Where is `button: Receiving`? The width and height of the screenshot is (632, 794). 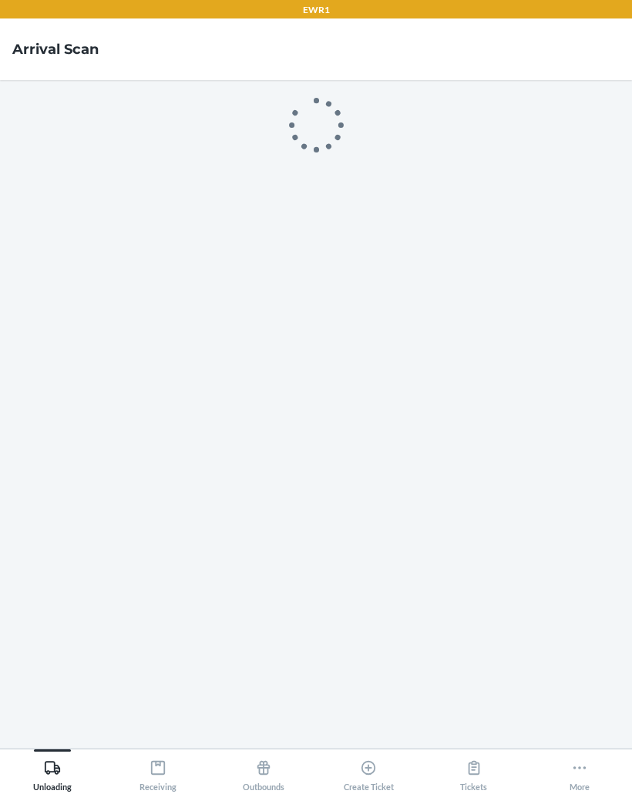 button: Receiving is located at coordinates (158, 771).